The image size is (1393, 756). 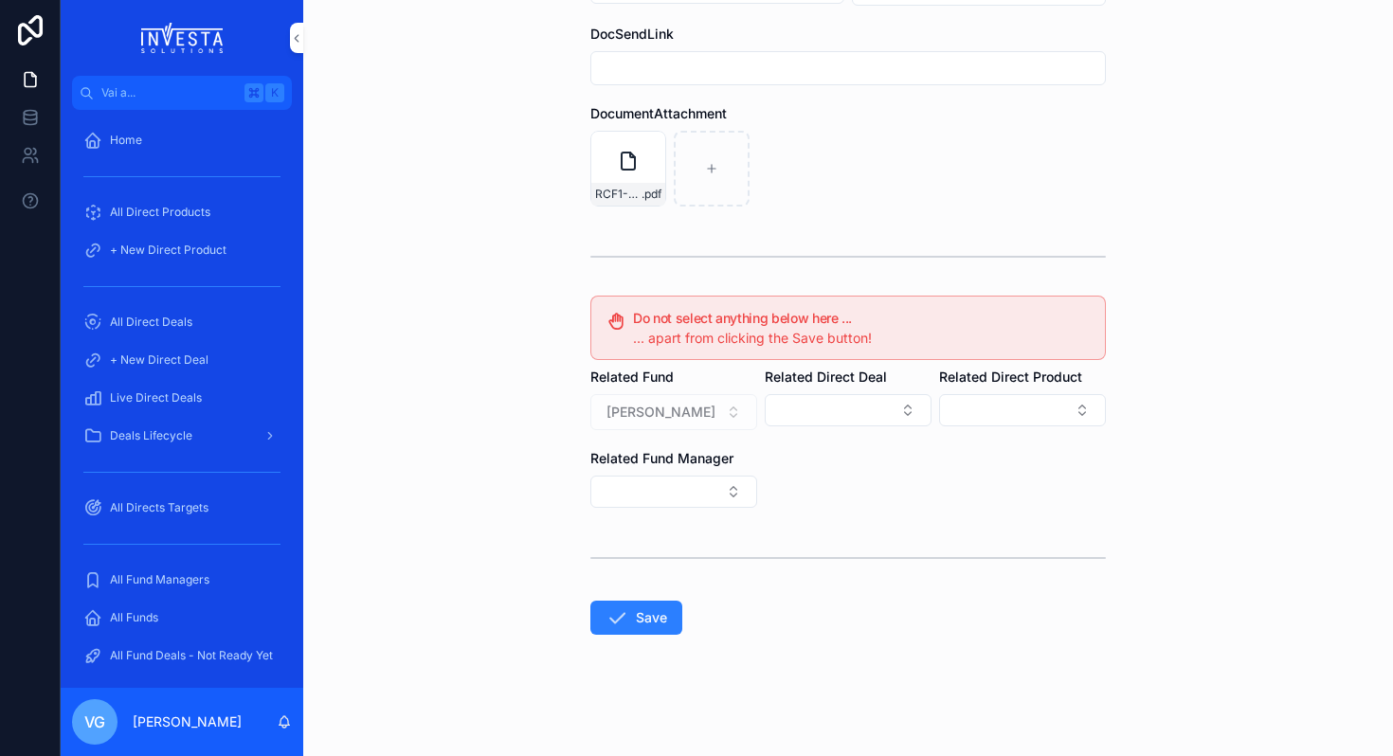 What do you see at coordinates (275, 92) in the screenshot?
I see `font: K` at bounding box center [275, 92].